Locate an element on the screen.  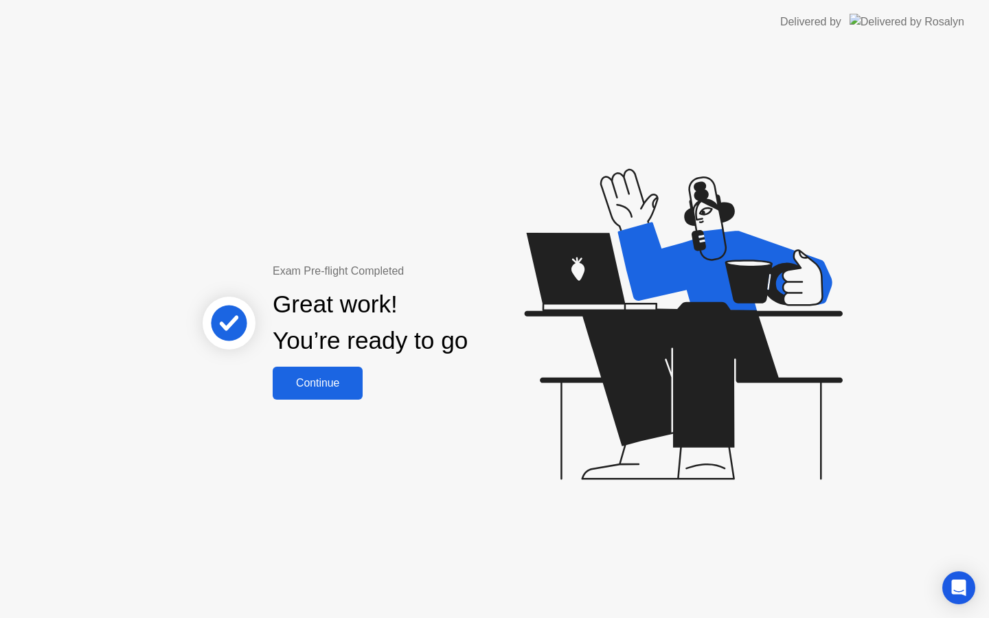
div: Open Intercom Messenger is located at coordinates (958, 588).